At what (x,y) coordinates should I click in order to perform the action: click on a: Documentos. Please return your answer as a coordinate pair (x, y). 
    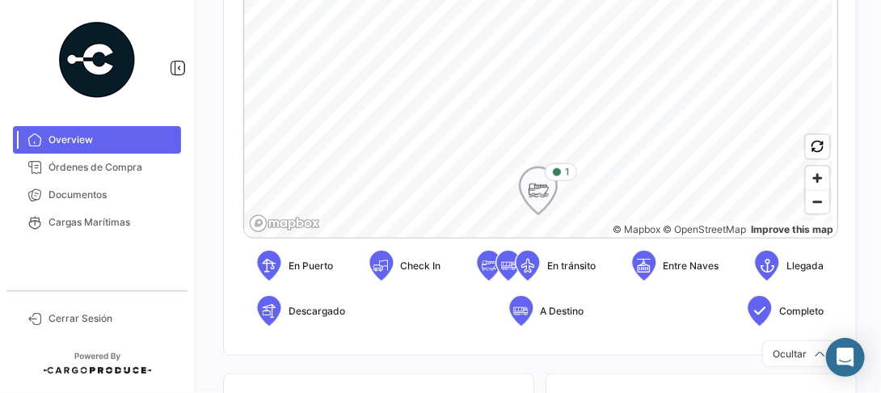
    Looking at the image, I should click on (97, 195).